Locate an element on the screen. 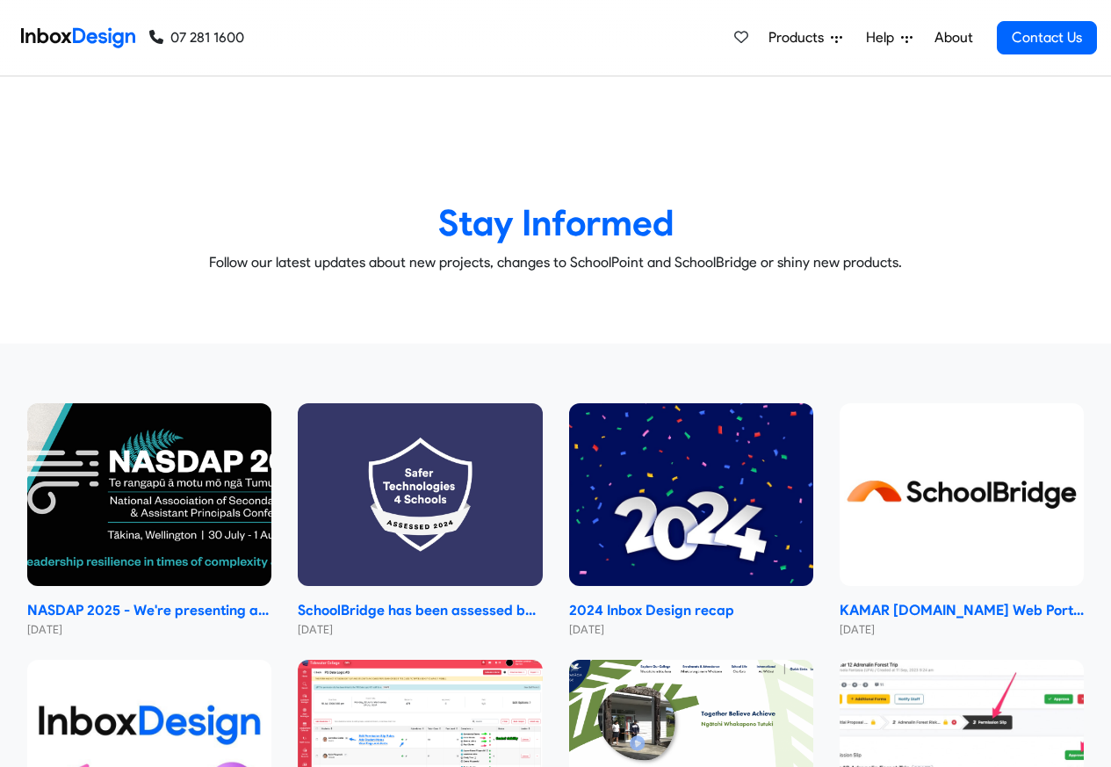  a: SchoolBridge has been assessed by Safer Technologies 4 Schools (ST4S) SchoolBridge has been asses... is located at coordinates (420, 521).